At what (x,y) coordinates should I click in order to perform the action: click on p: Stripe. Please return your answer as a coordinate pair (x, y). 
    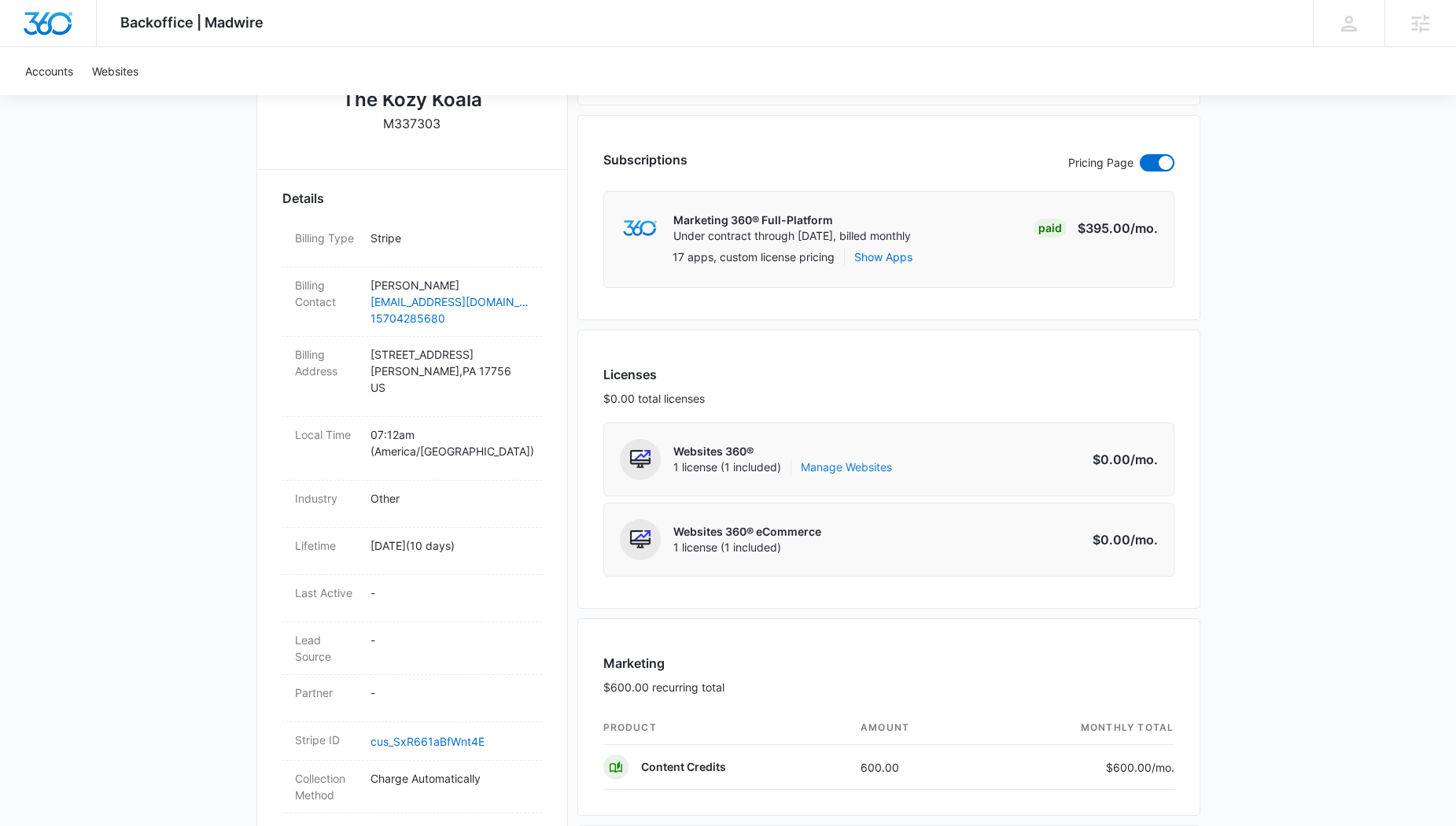
    Looking at the image, I should click on (450, 238).